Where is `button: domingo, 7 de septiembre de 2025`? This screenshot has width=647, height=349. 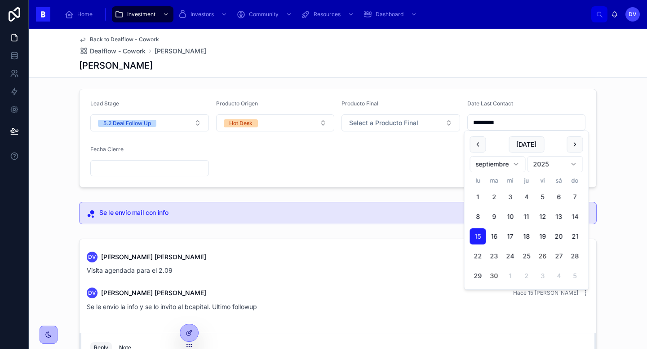
button: domingo, 7 de septiembre de 2025 is located at coordinates (575, 197).